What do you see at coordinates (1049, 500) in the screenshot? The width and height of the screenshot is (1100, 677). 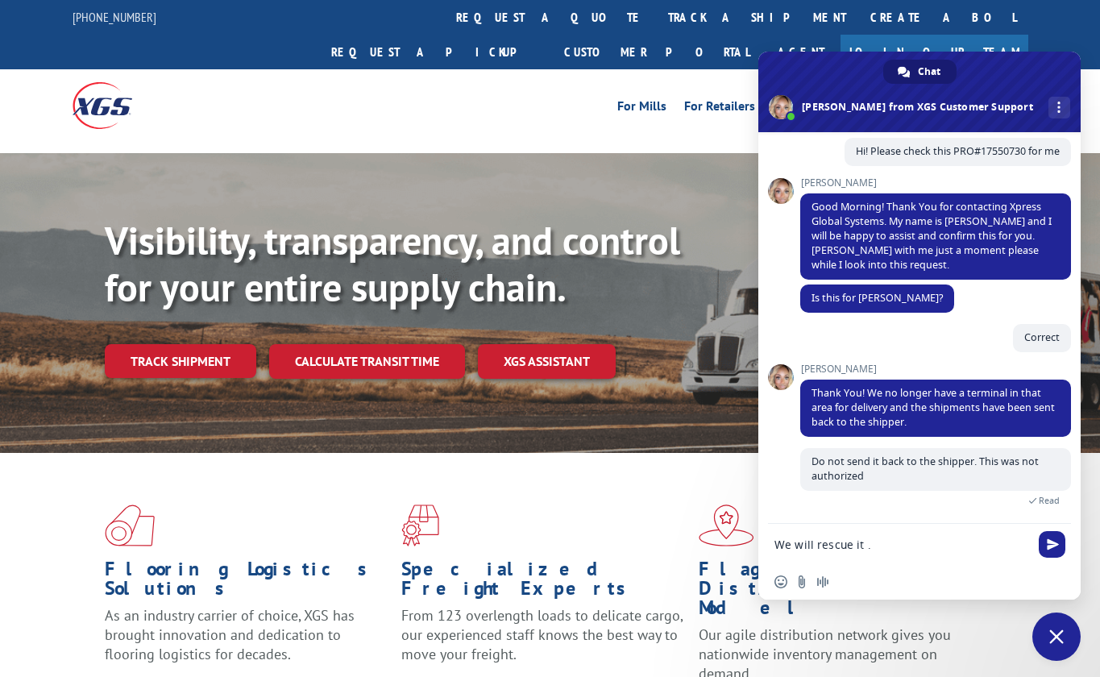 I see `span: Read` at bounding box center [1049, 500].